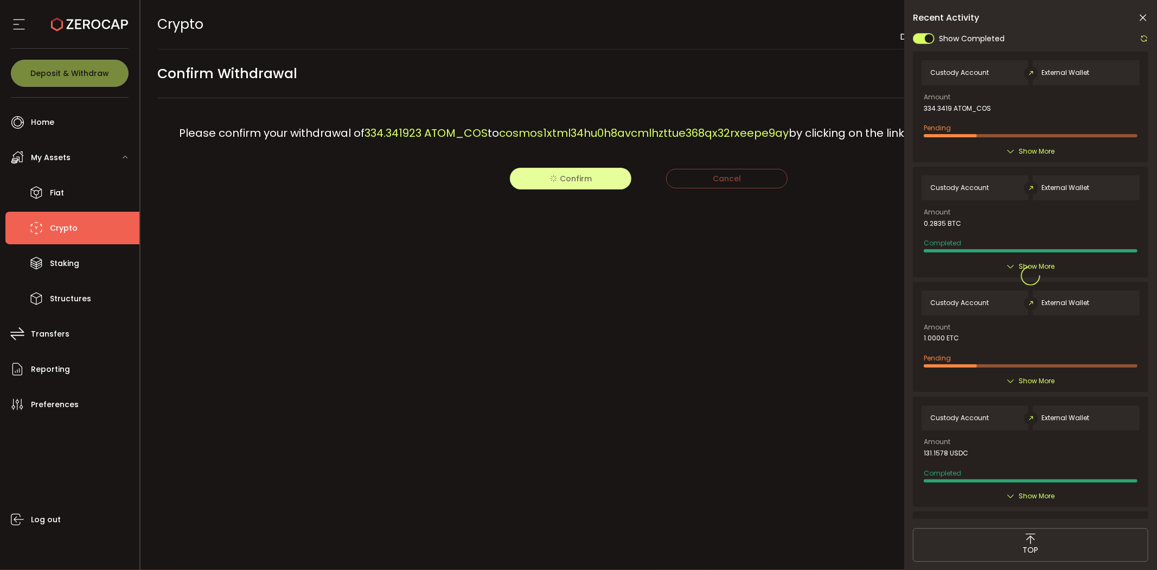  I want to click on span: Reporting, so click(50, 369).